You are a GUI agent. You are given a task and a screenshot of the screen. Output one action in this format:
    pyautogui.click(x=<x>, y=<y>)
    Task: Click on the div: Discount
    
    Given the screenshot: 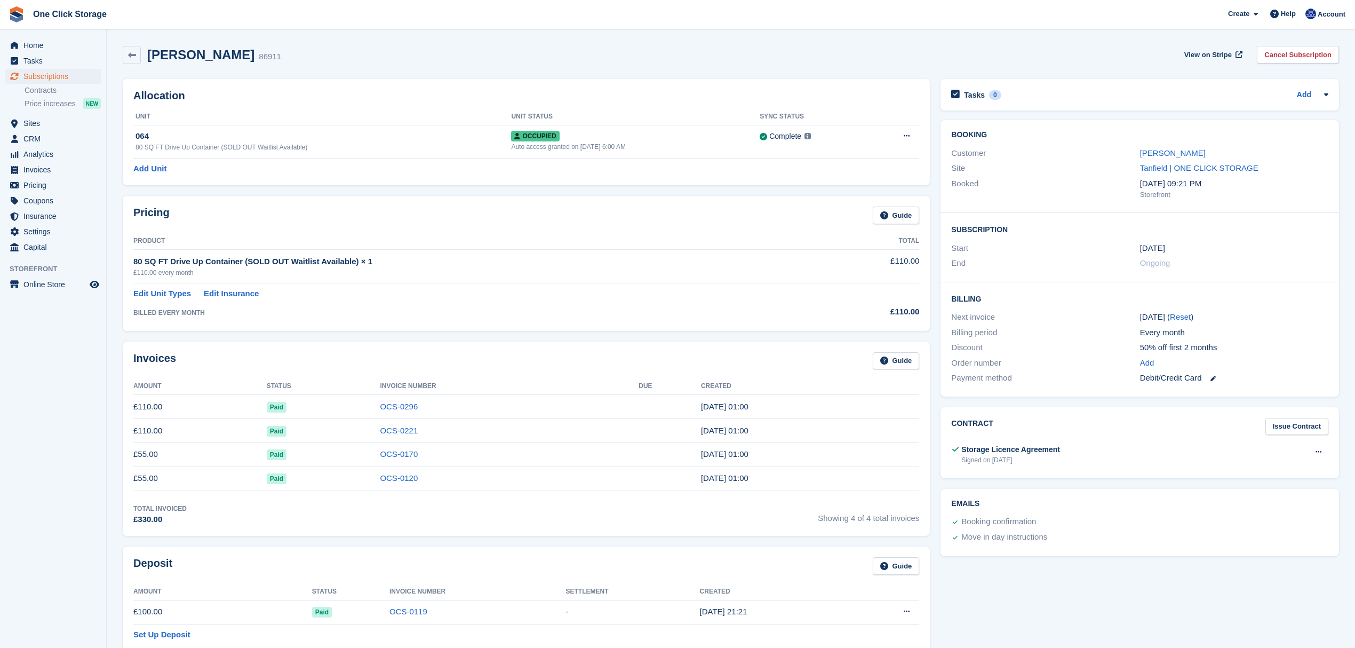 What is the action you would take?
    pyautogui.click(x=1045, y=347)
    